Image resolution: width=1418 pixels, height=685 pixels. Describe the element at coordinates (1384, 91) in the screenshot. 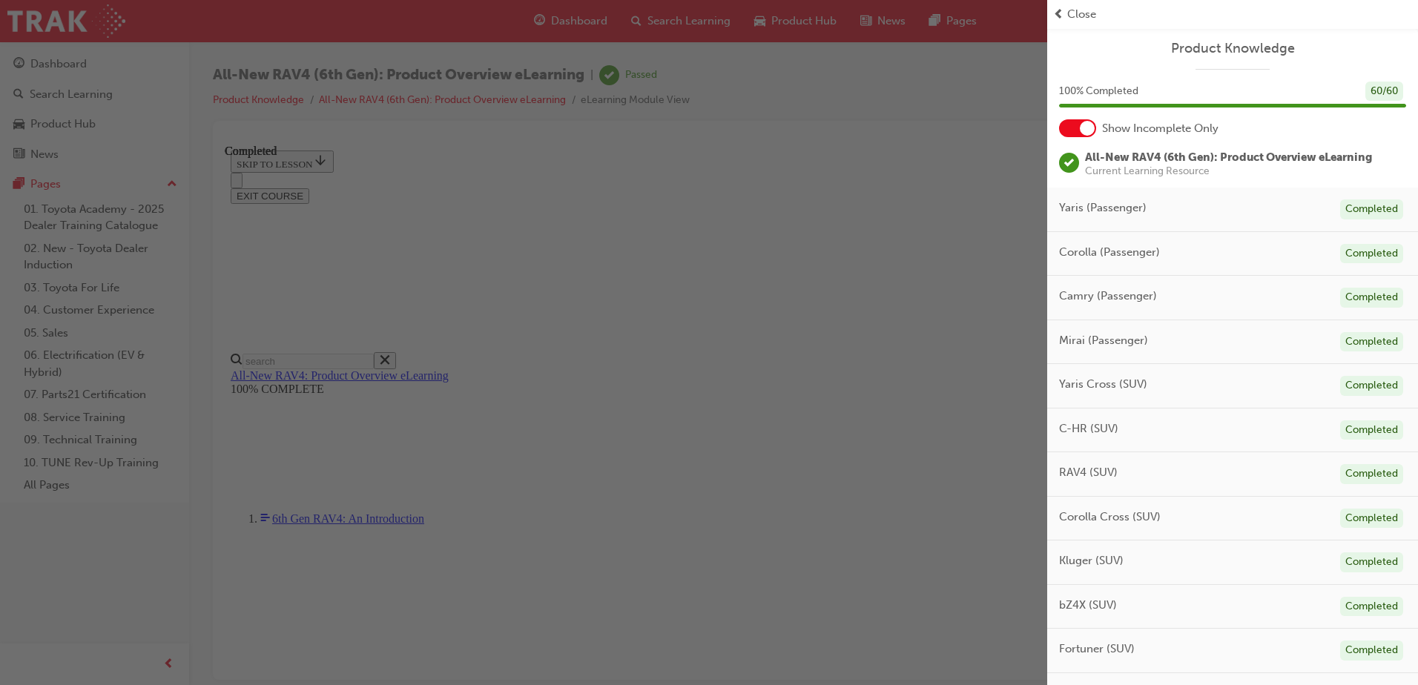

I see `div: 60 / 60` at that location.